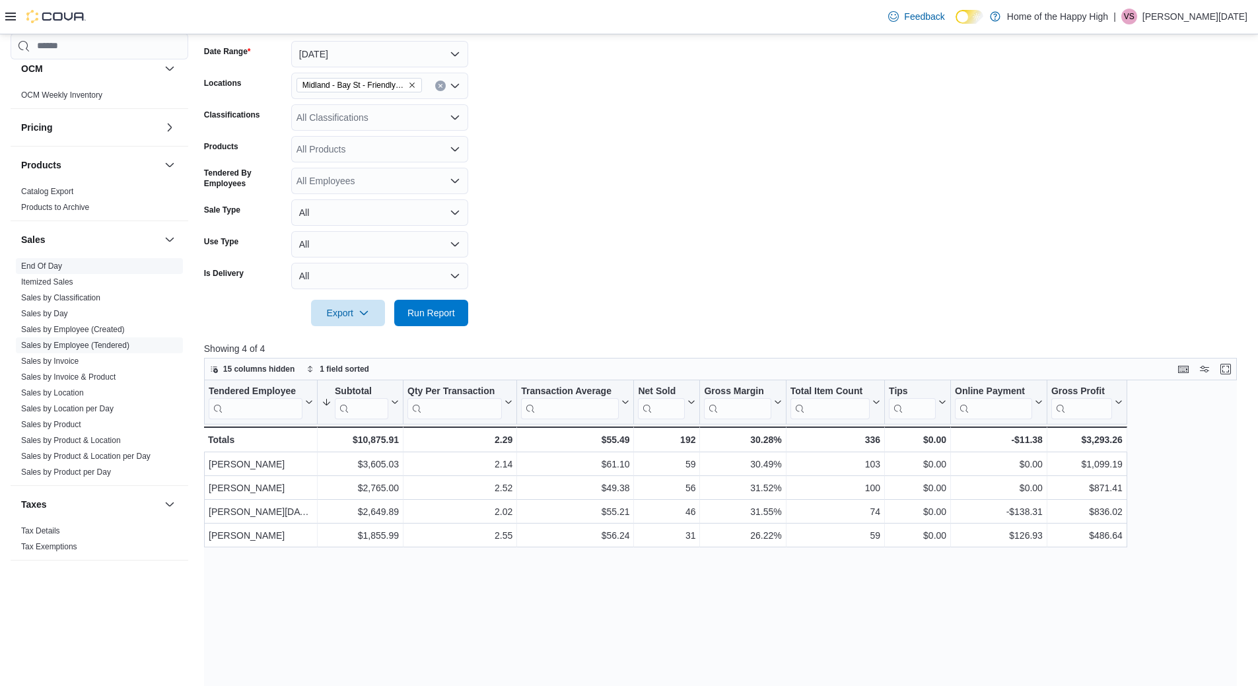 This screenshot has height=686, width=1258. I want to click on div: 100, so click(835, 488).